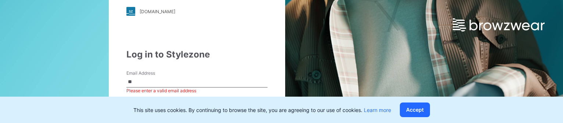  I want to click on label: Email Address, so click(152, 73).